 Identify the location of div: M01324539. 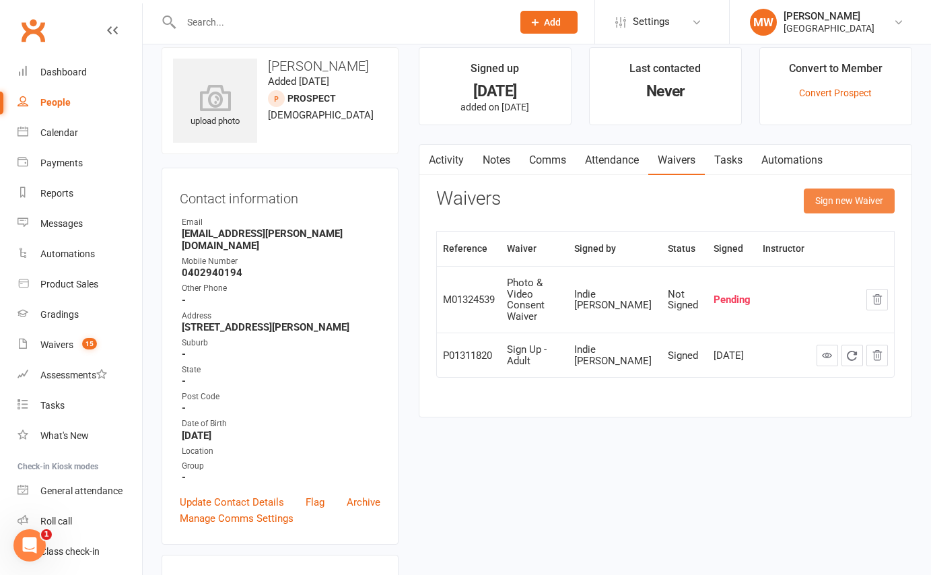
(468, 300).